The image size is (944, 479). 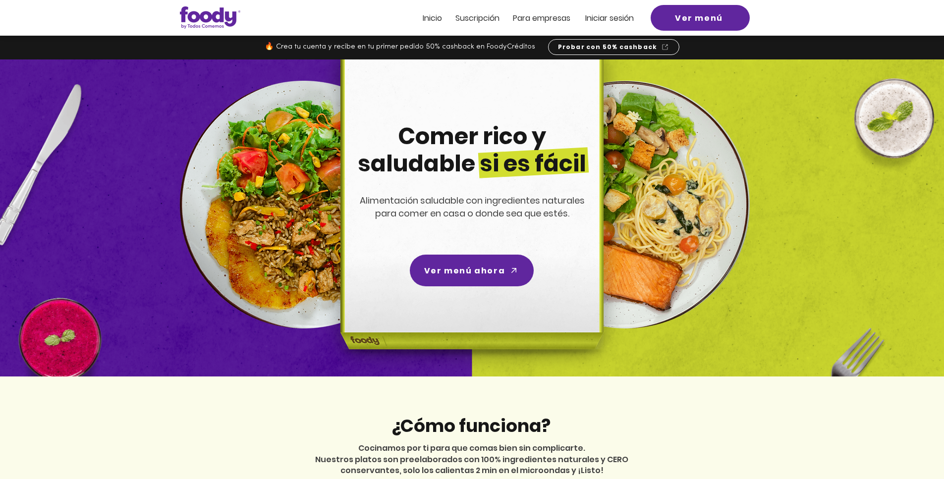 I want to click on span: Alimentación saludable con ingredientes naturales para comer en casa o donde sea que estés., so click(x=472, y=207).